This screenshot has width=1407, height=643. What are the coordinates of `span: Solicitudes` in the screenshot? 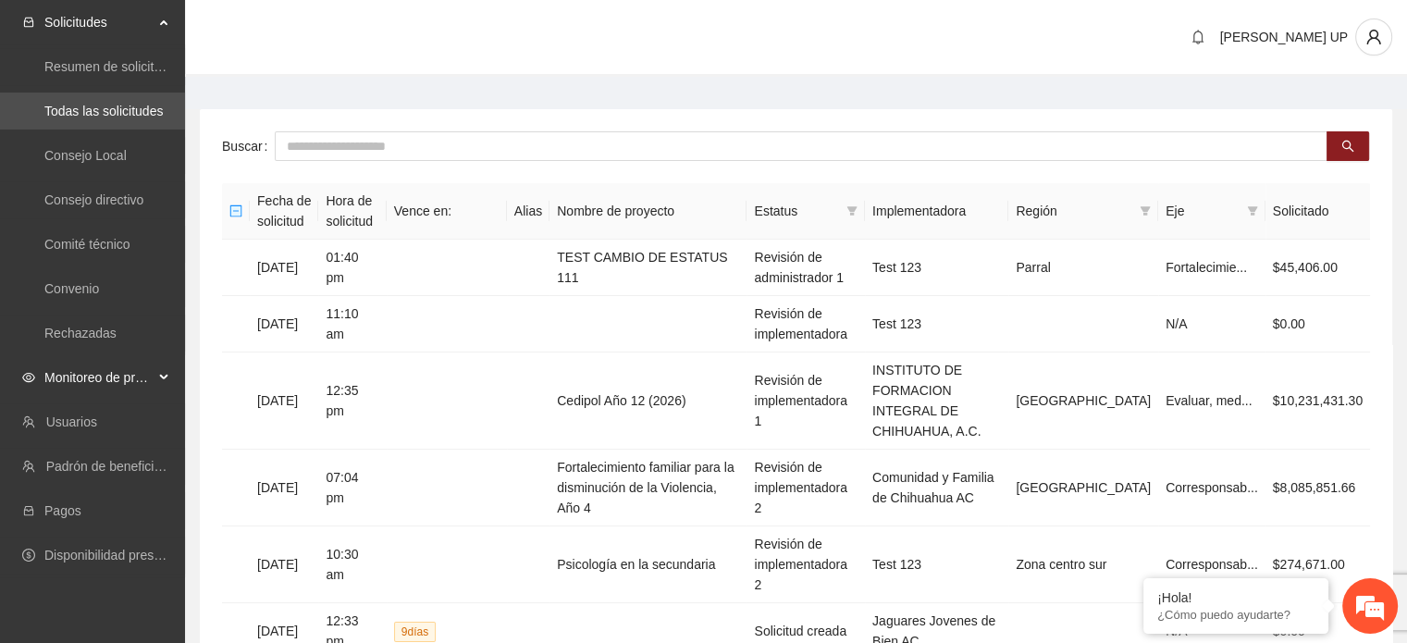 It's located at (99, 22).